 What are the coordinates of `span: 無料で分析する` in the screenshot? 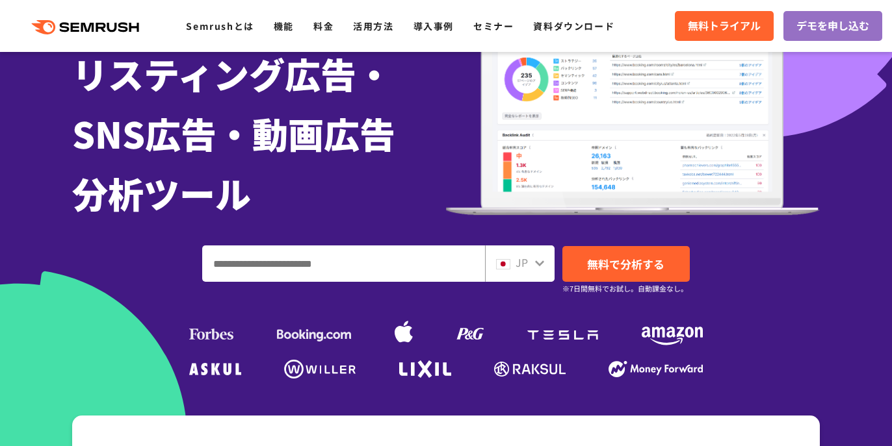 It's located at (625, 264).